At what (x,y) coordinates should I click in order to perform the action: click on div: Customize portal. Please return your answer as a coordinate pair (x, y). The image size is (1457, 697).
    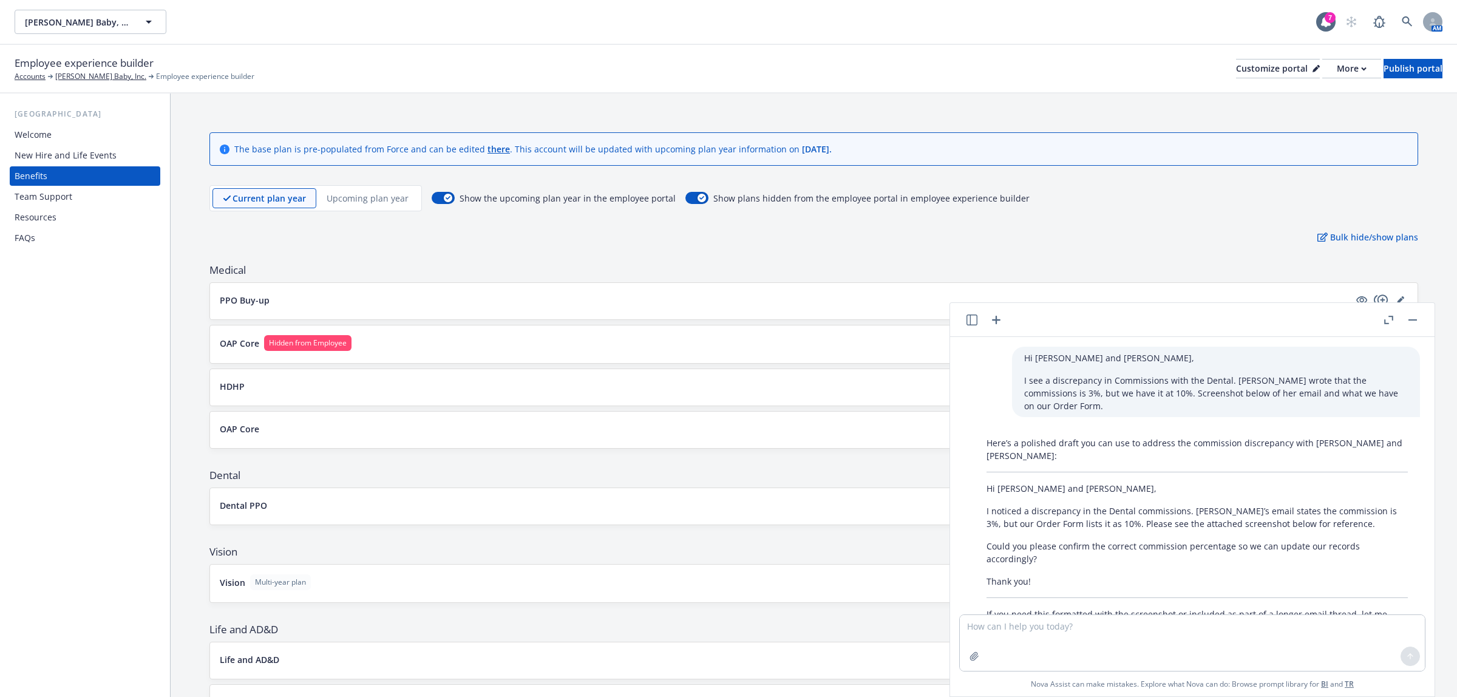
    Looking at the image, I should click on (1277, 69).